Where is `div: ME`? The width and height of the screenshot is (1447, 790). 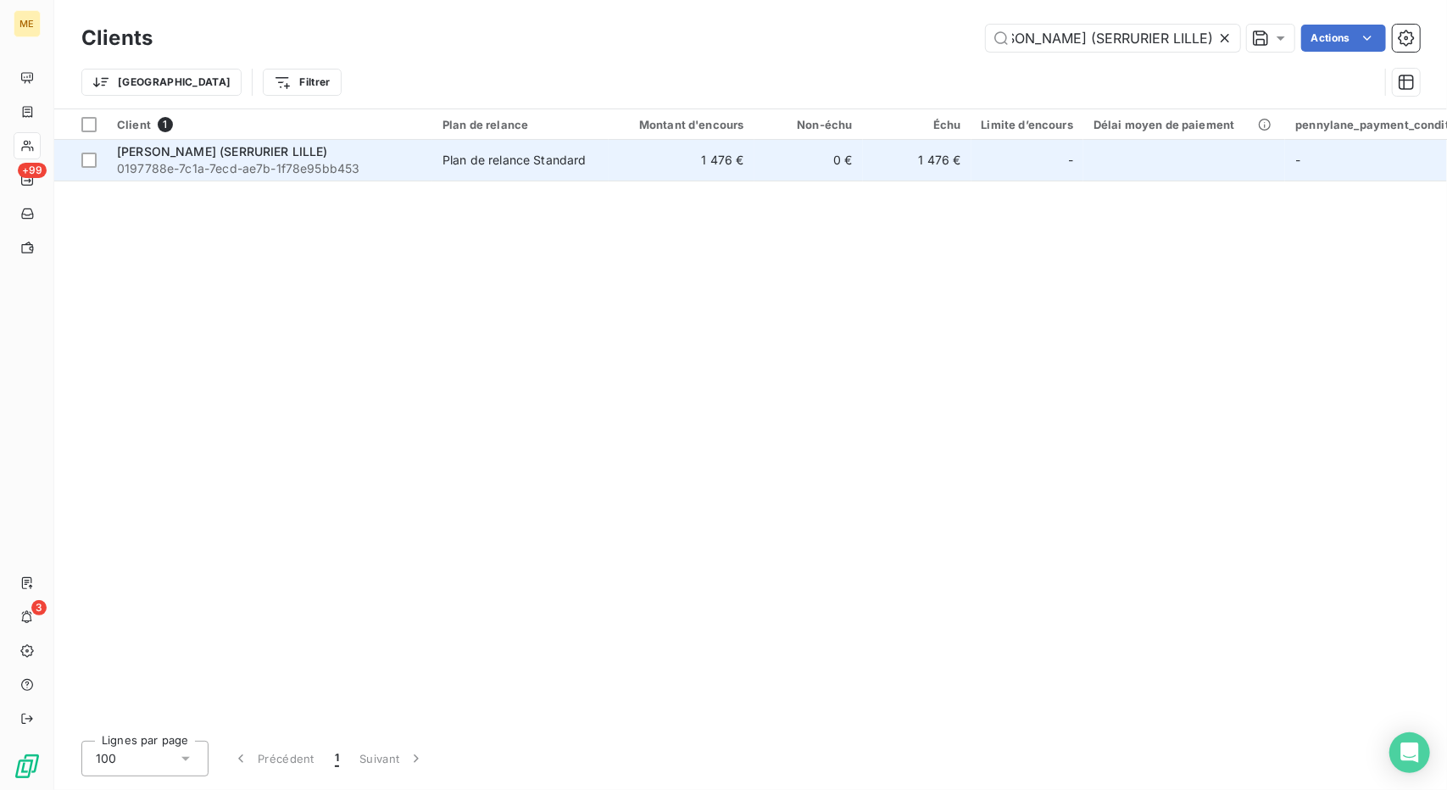 div: ME is located at coordinates (27, 24).